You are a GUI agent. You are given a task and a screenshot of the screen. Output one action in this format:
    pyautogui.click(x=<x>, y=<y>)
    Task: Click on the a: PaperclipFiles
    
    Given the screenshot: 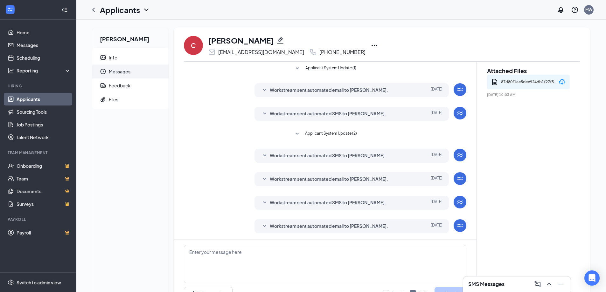 What is the action you would take?
    pyautogui.click(x=130, y=100)
    